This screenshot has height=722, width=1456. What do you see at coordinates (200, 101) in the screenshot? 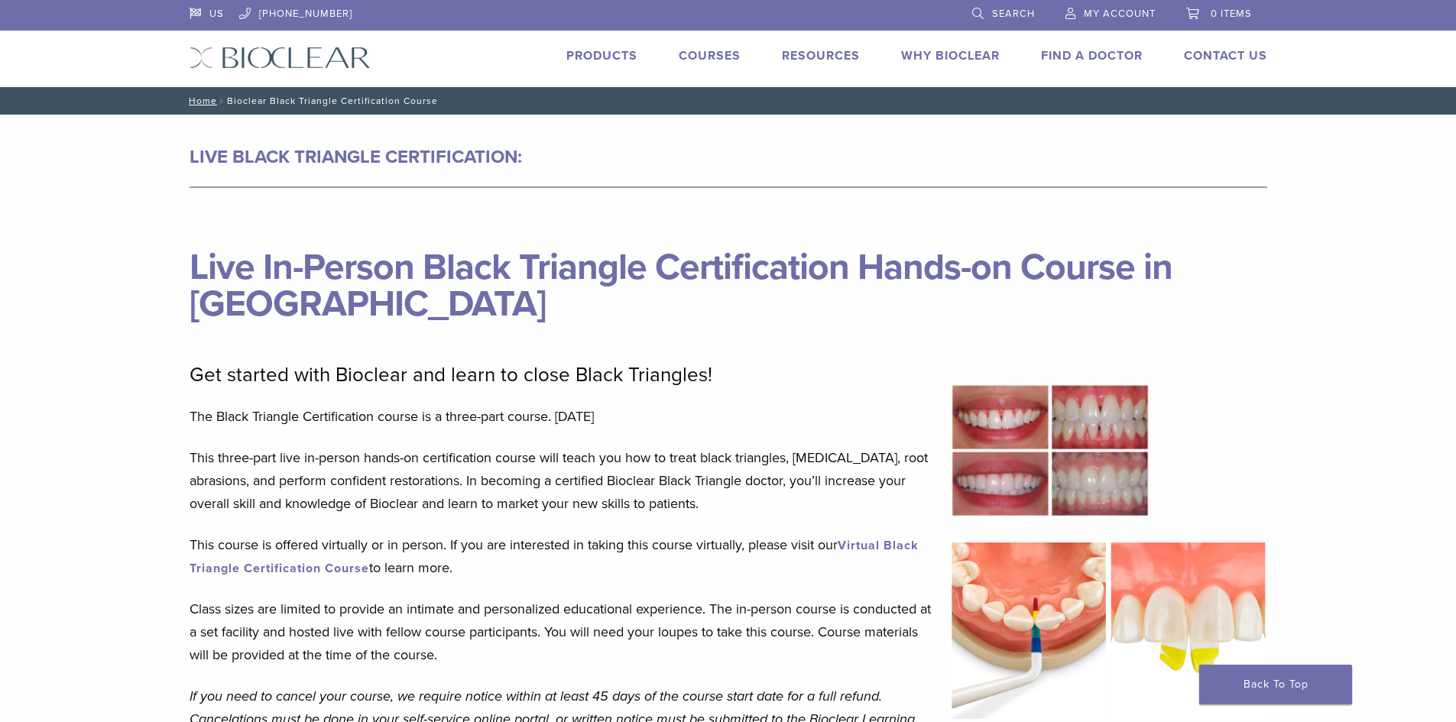
I see `a: Home` at bounding box center [200, 101].